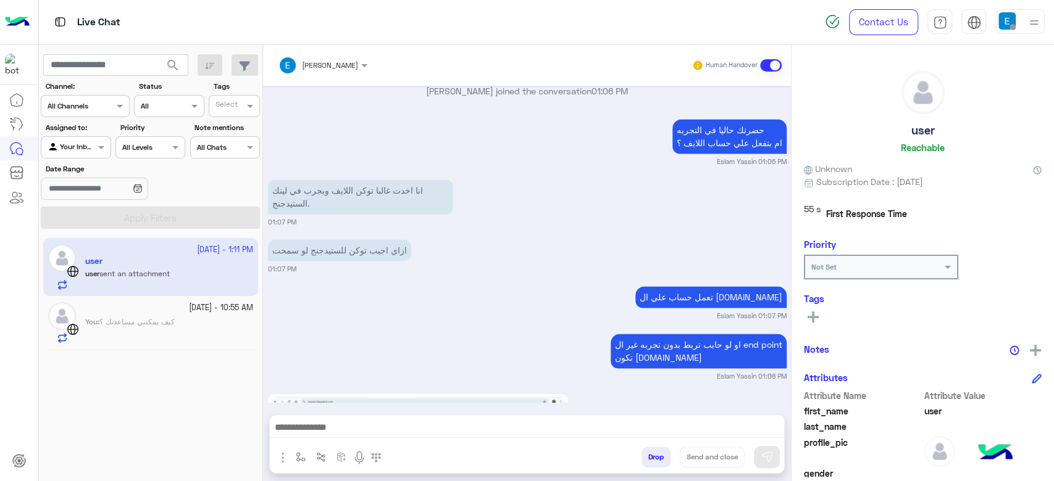 The width and height of the screenshot is (1054, 481). I want to click on img: make a call, so click(376, 458).